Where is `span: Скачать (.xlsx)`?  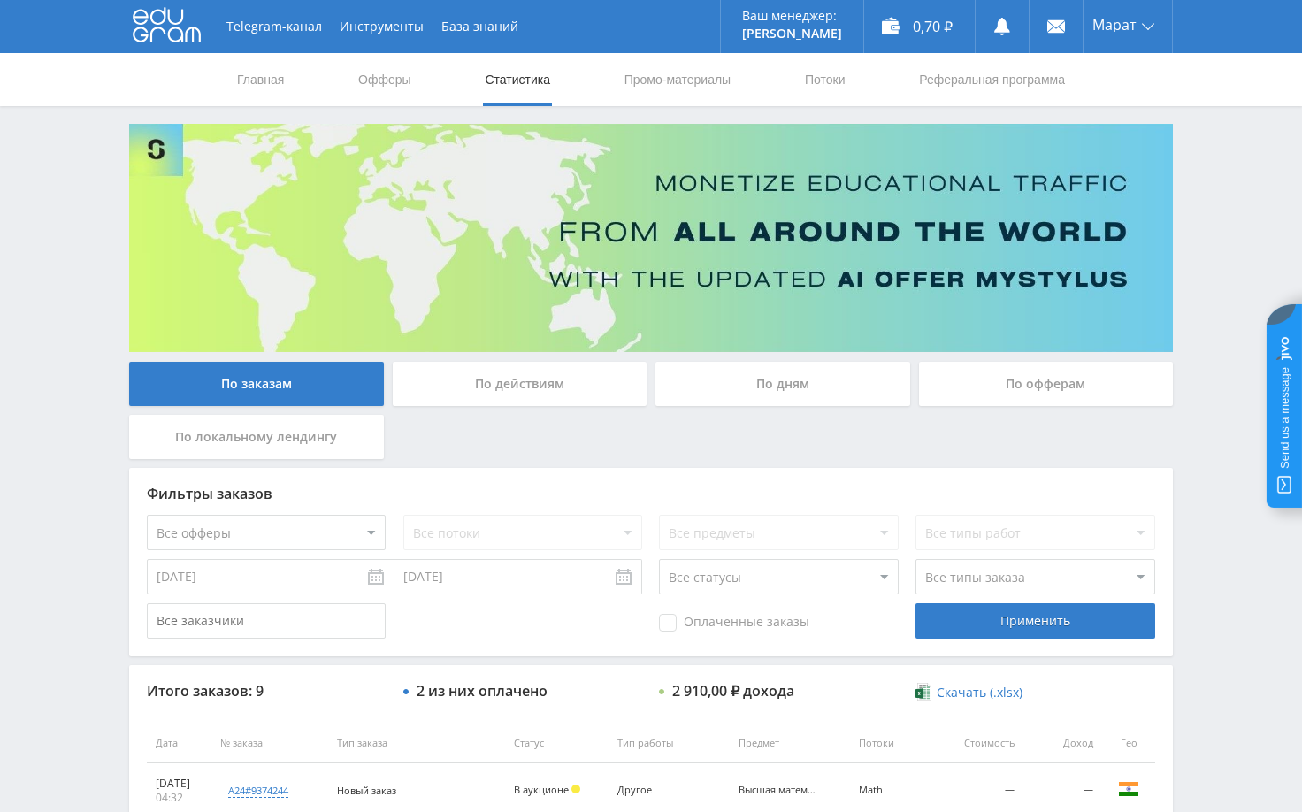 span: Скачать (.xlsx) is located at coordinates (979, 693).